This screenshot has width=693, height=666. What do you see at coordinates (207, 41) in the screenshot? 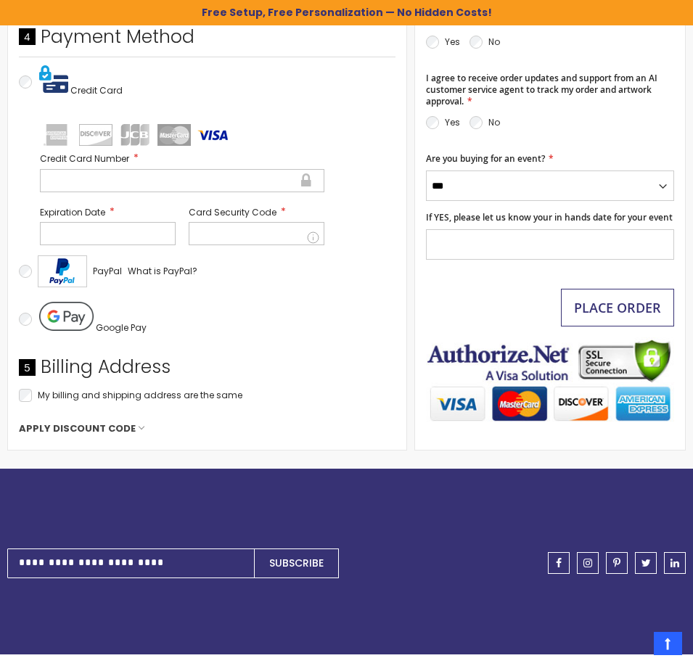
I see `div: Payment Method` at bounding box center [207, 41].